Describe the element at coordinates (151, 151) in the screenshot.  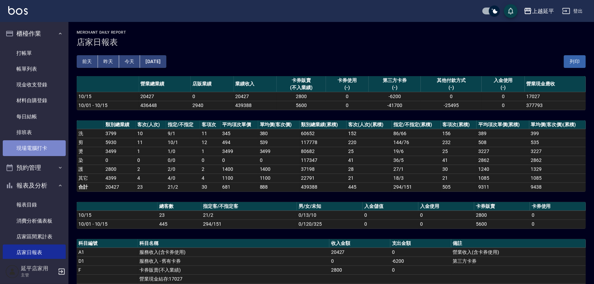
I see `td: 1` at that location.